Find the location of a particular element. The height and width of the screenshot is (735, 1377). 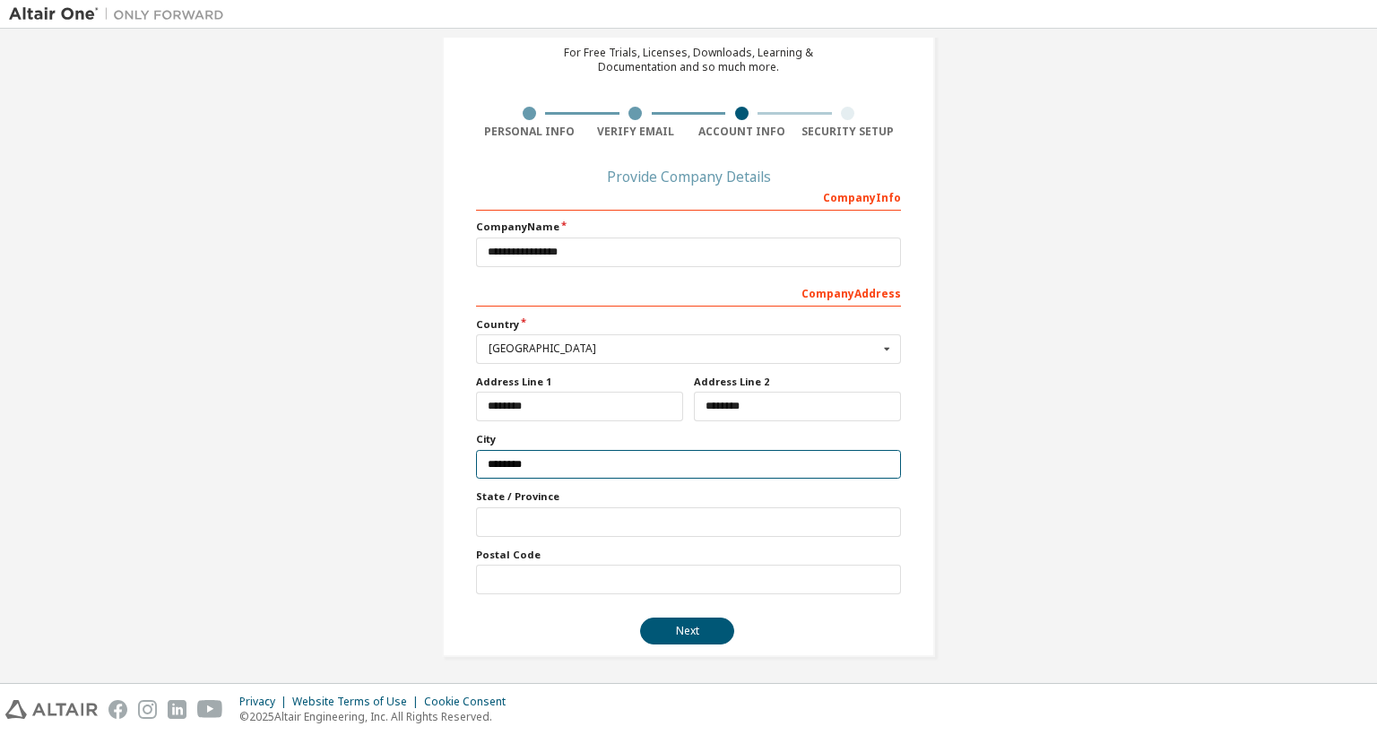

label: City is located at coordinates (688, 439).